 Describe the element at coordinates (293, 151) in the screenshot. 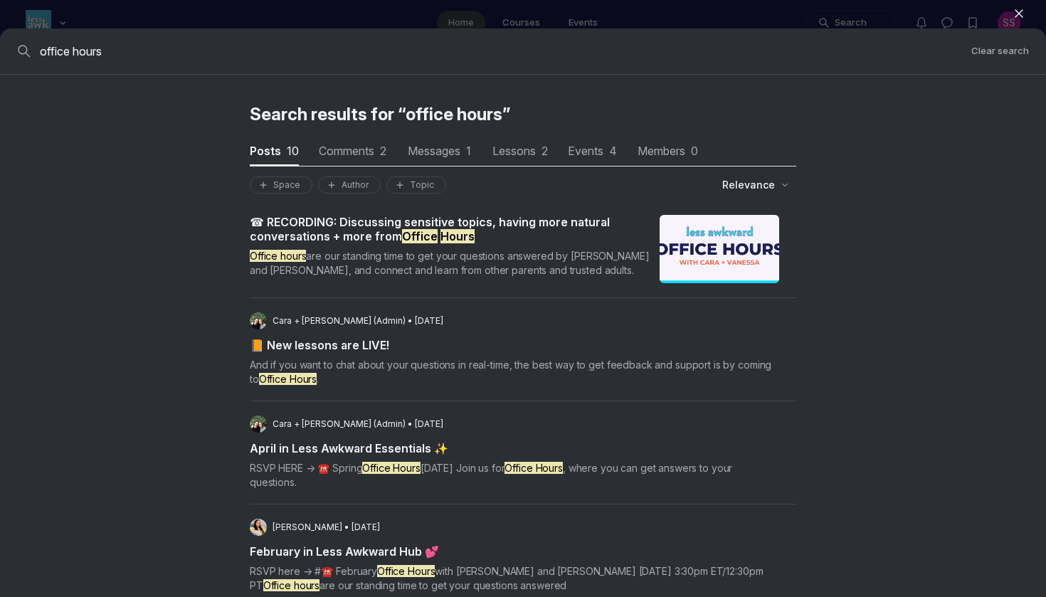

I see `span: 10` at that location.